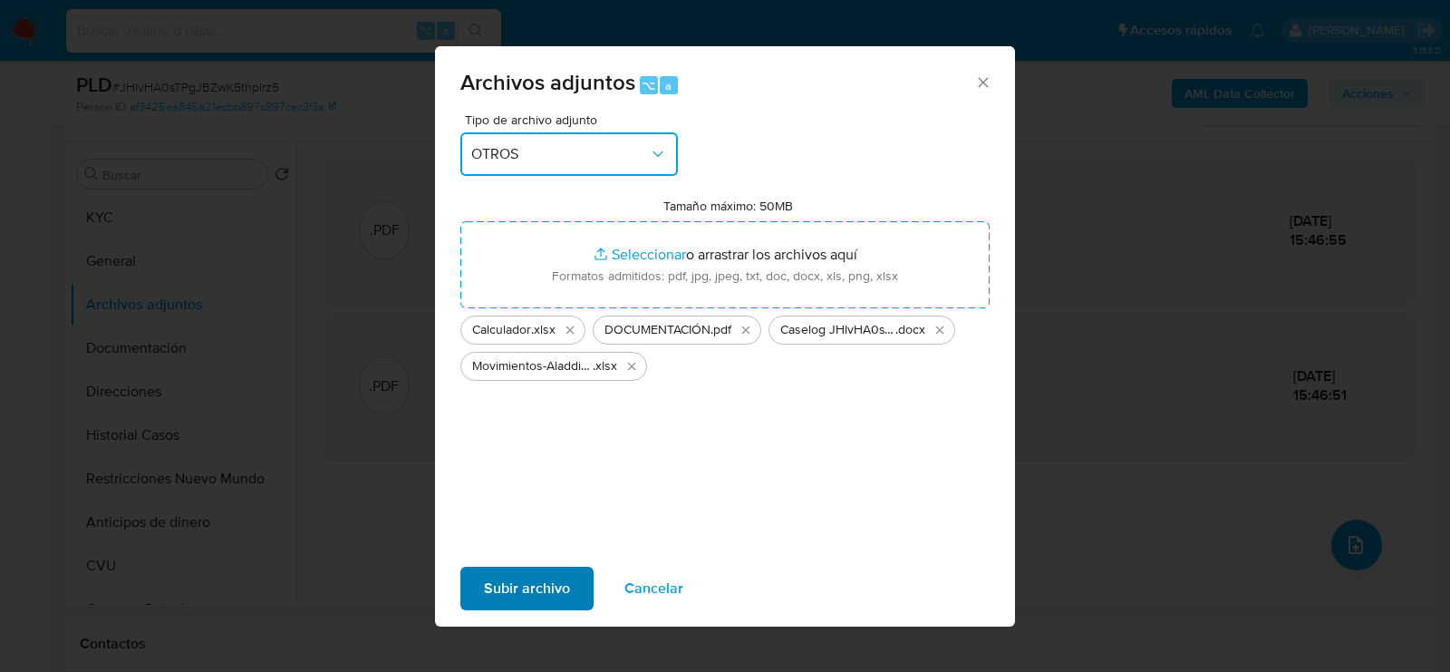 This screenshot has height=672, width=1450. Describe the element at coordinates (940, 330) in the screenshot. I see `button: Eliminar Caselog JHlvHA0sTPgJBZwK5thplrz5_2025_08_19_14_29_46.docx` at that location.